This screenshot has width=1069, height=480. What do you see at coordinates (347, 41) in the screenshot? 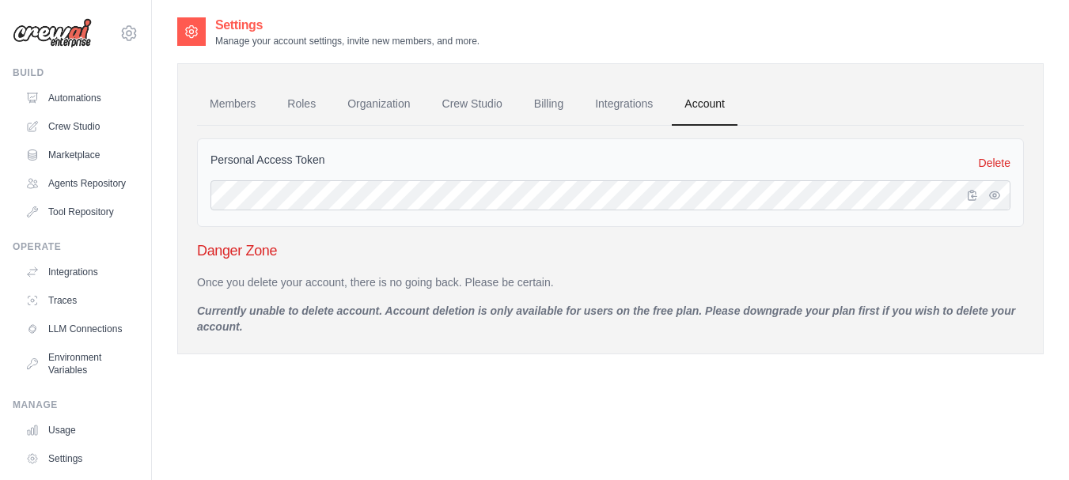
I see `p: Manage your account settings, invite new members, and more.` at bounding box center [347, 41].